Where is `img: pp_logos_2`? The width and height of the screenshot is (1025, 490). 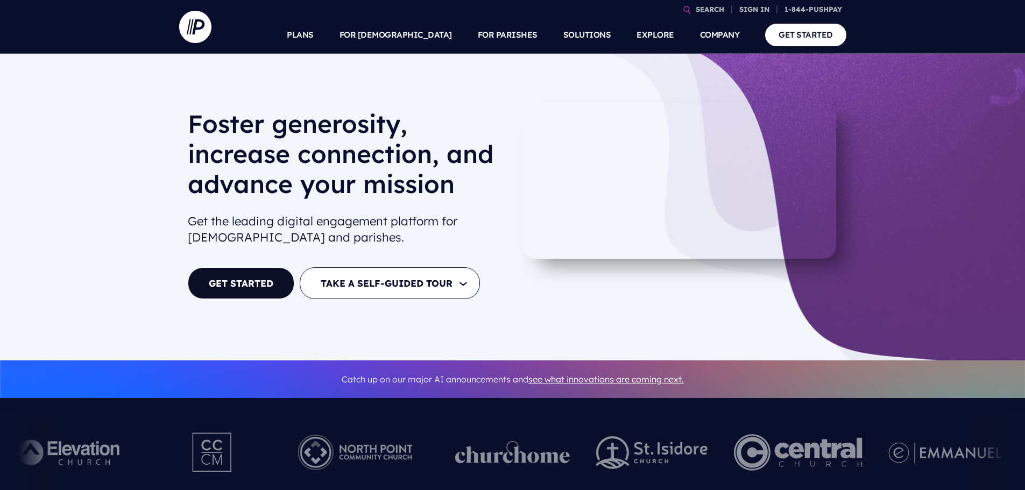 img: pp_logos_2 is located at coordinates (652, 453).